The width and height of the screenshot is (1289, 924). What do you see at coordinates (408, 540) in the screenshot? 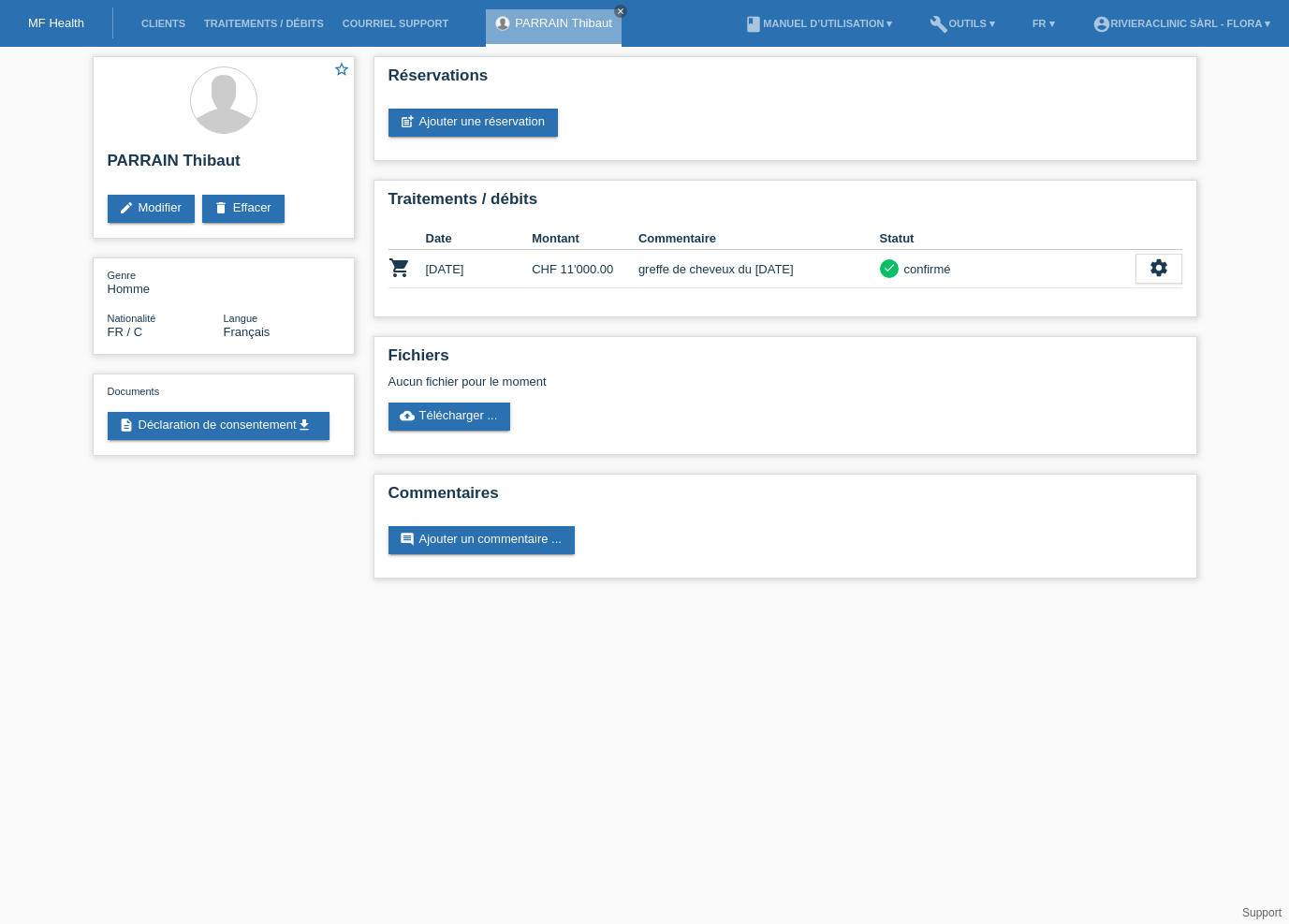
I see `i: comment` at bounding box center [408, 540].